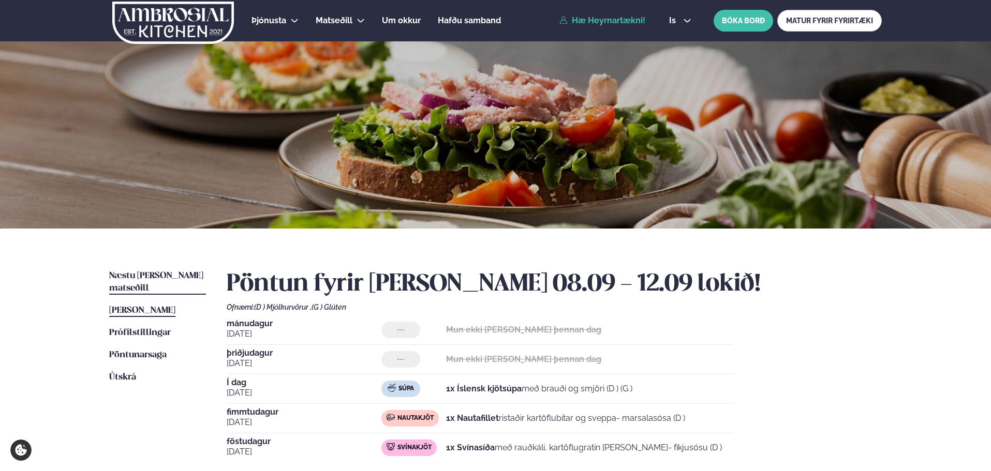  I want to click on a: Þjónusta, so click(269, 21).